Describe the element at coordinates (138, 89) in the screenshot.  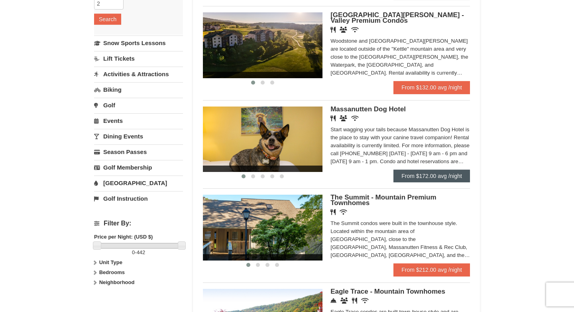
I see `a: Biking` at that location.